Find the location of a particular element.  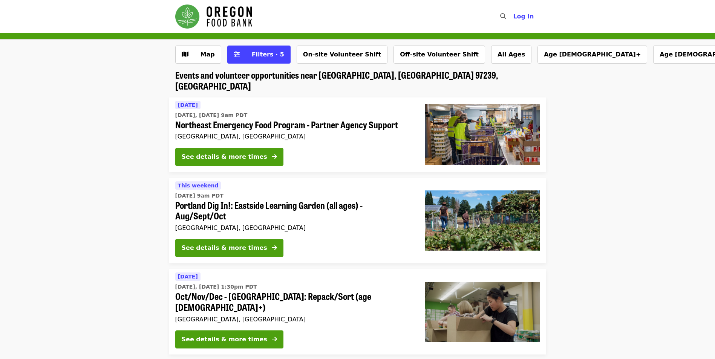

i: sliders-h icon is located at coordinates (237, 54).